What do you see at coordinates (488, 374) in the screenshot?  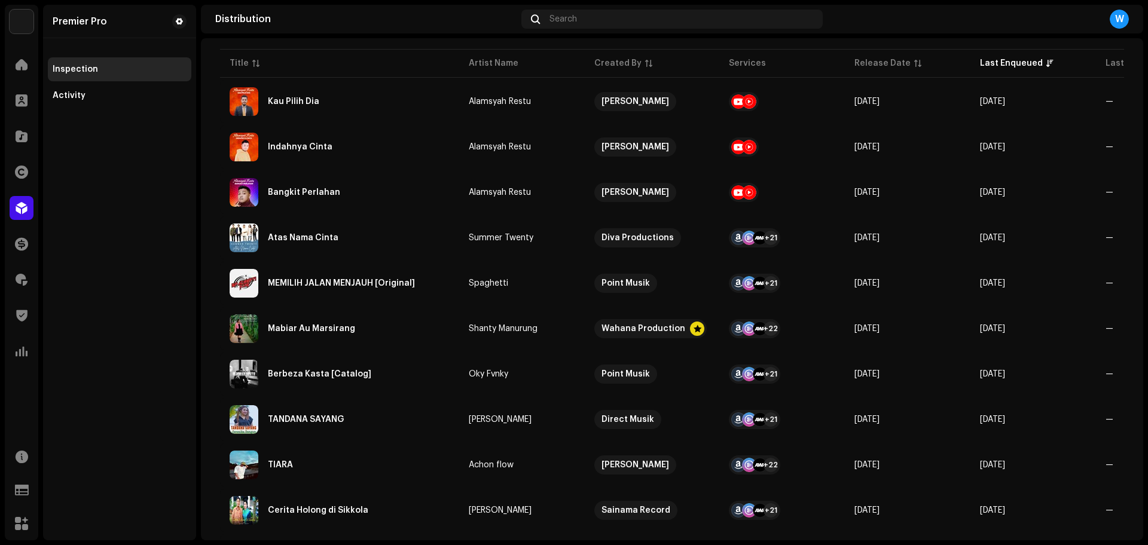 I see `div: Oky Fvnky` at bounding box center [488, 374].